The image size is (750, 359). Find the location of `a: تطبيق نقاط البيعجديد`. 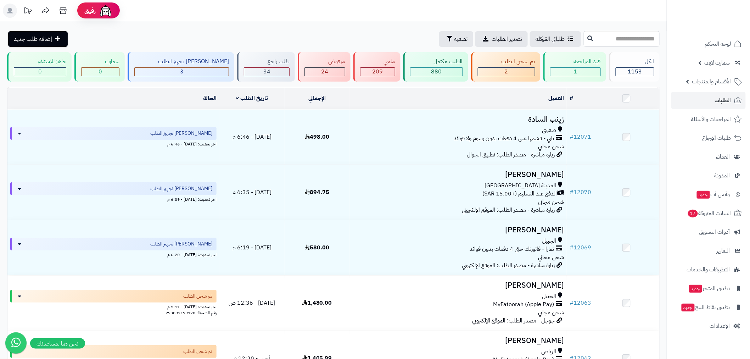

a: تطبيق نقاط البيعجديد is located at coordinates (708, 307).